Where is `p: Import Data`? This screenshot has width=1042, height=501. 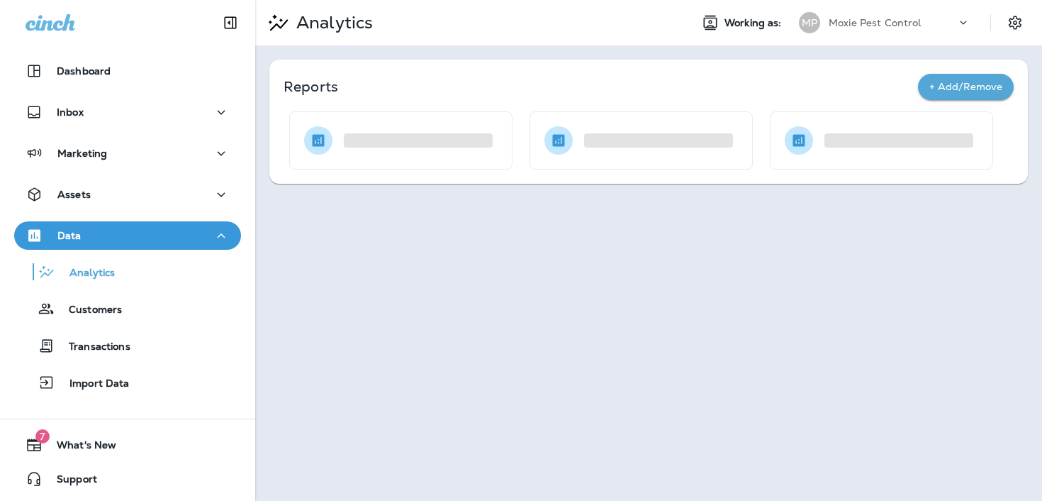 p: Import Data is located at coordinates (92, 384).